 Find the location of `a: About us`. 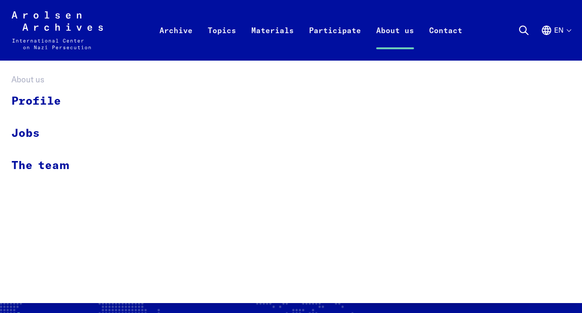

a: About us is located at coordinates (395, 42).